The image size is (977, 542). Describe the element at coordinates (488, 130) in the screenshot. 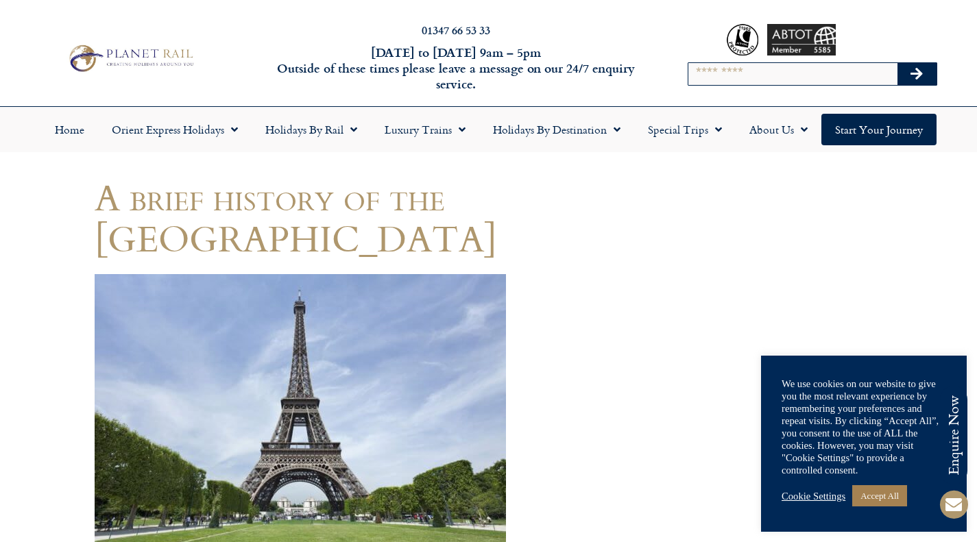

I see `nav: Menu` at that location.